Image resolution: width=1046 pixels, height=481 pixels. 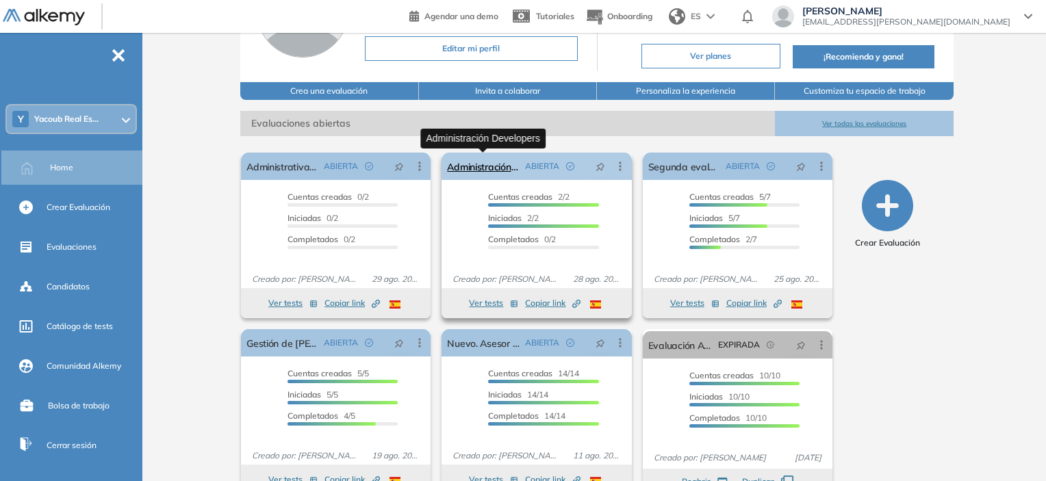 I want to click on span: field-time, so click(x=771, y=345).